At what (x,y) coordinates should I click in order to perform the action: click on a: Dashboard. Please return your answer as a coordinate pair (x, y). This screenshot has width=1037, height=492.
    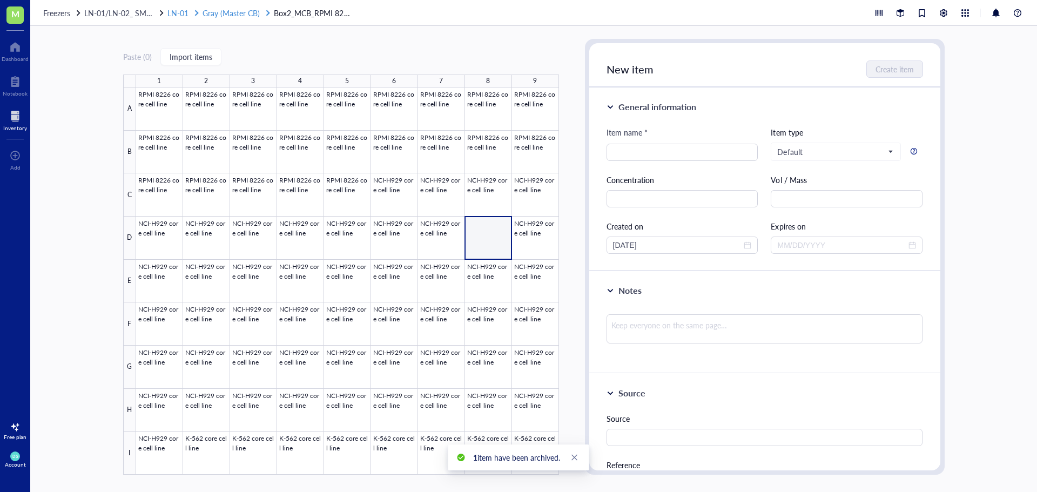
    Looking at the image, I should click on (15, 50).